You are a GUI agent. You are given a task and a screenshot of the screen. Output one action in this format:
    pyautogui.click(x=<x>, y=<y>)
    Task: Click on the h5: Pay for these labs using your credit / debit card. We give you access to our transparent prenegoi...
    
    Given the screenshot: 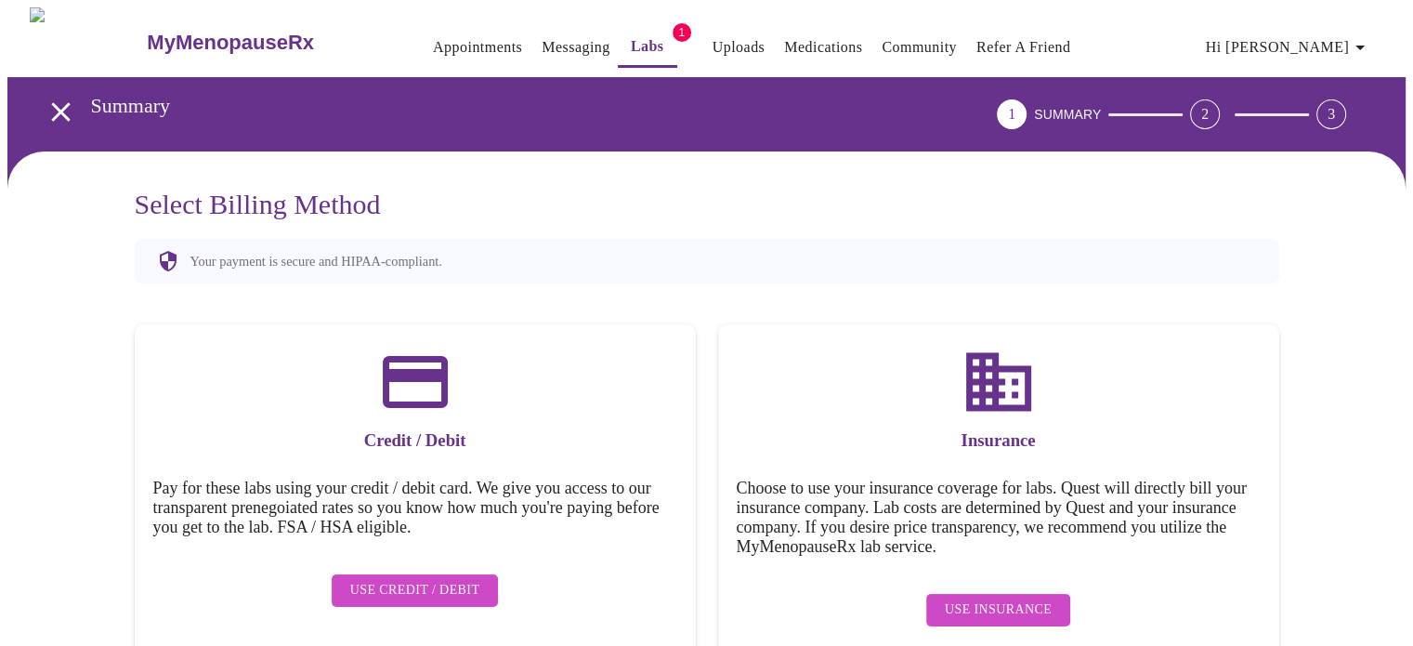 What is the action you would take?
    pyautogui.click(x=415, y=507)
    